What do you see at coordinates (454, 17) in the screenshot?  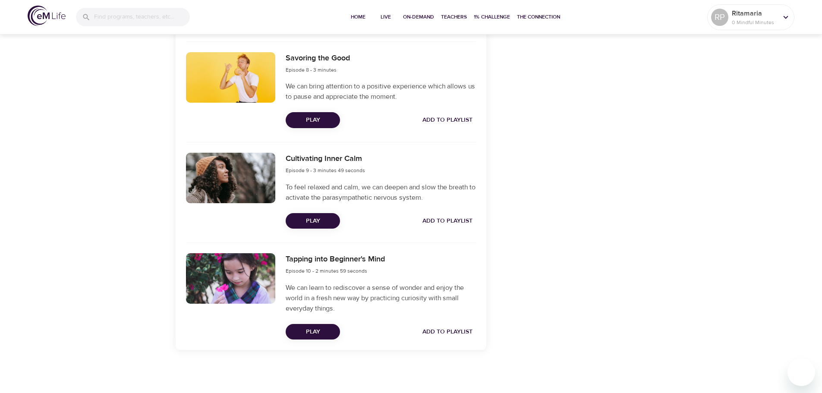 I see `span: Teachers` at bounding box center [454, 17].